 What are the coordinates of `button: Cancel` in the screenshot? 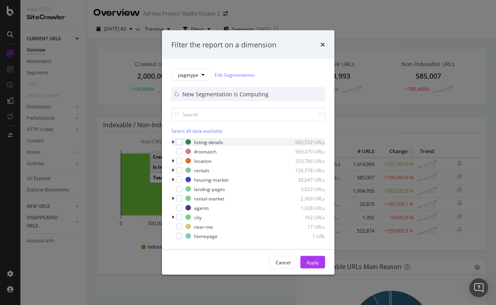 It's located at (283, 263).